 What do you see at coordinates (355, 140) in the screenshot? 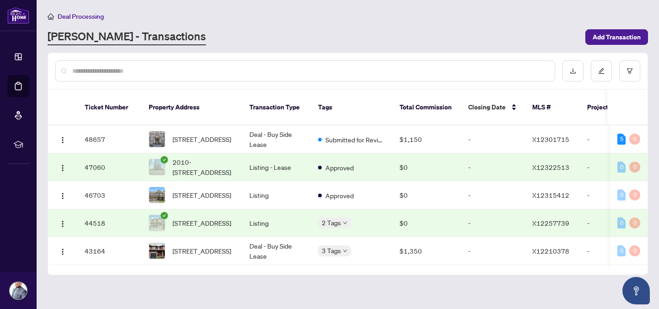
I see `span: Submitted for Review` at bounding box center [355, 140].